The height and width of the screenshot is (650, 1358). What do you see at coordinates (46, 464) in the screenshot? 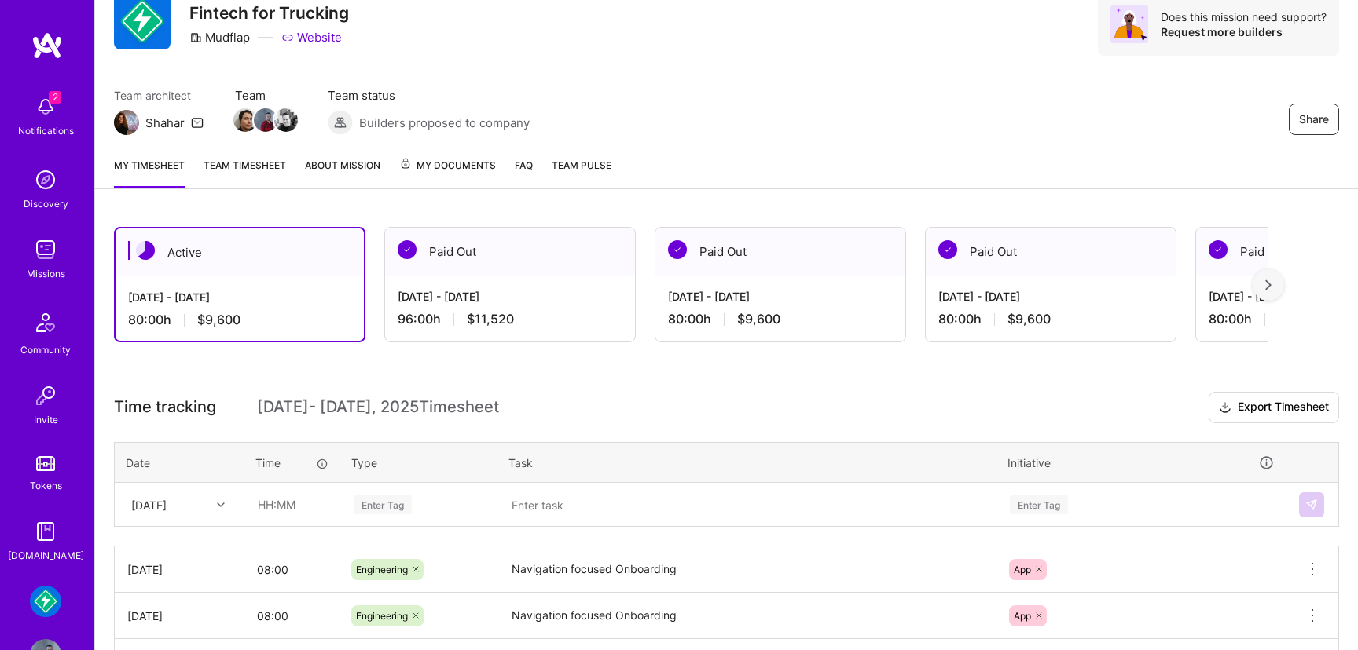
I see `img: tokens` at bounding box center [46, 464].